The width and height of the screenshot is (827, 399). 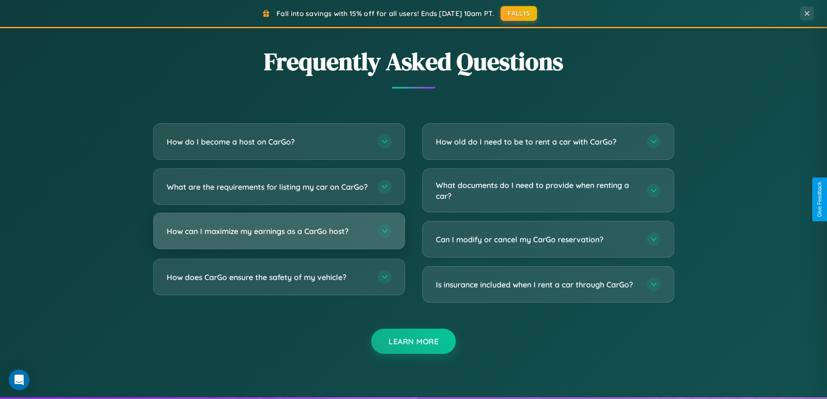 What do you see at coordinates (537, 239) in the screenshot?
I see `h3: Can I modify or cancel my CarGo reservation?` at bounding box center [537, 239].